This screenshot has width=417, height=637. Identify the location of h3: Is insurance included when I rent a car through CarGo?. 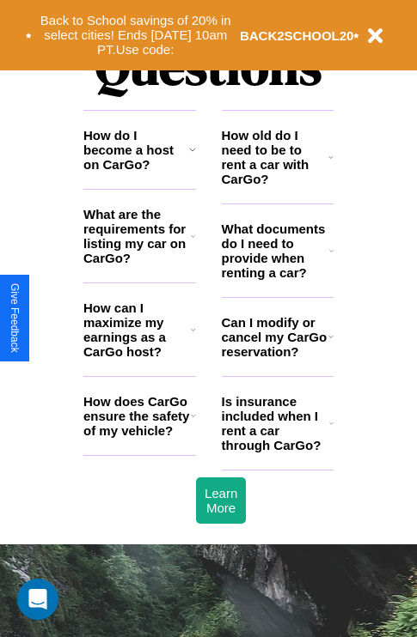
(275, 423).